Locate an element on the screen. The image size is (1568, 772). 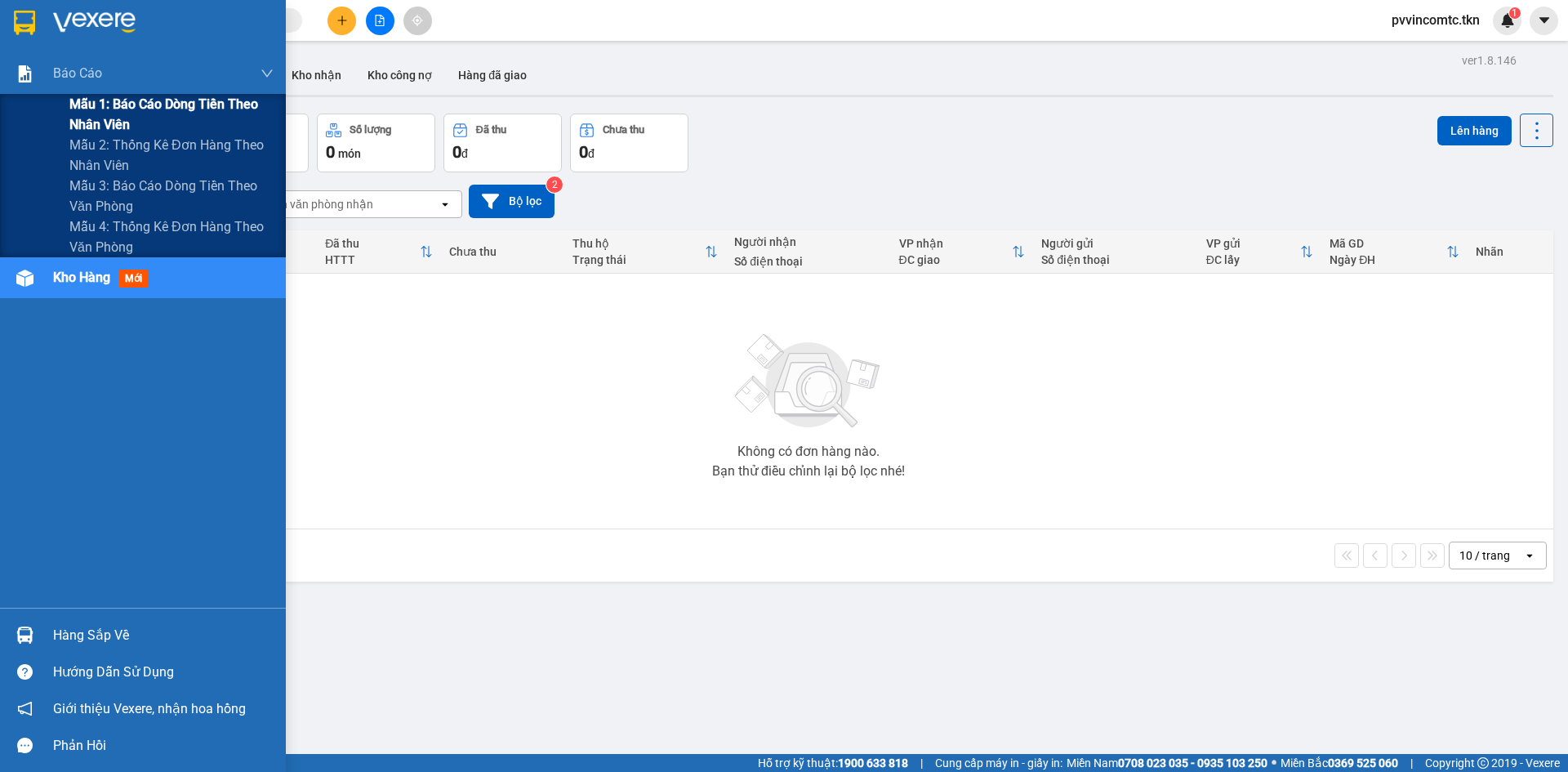
img: icon-new-feature is located at coordinates (1507, 20).